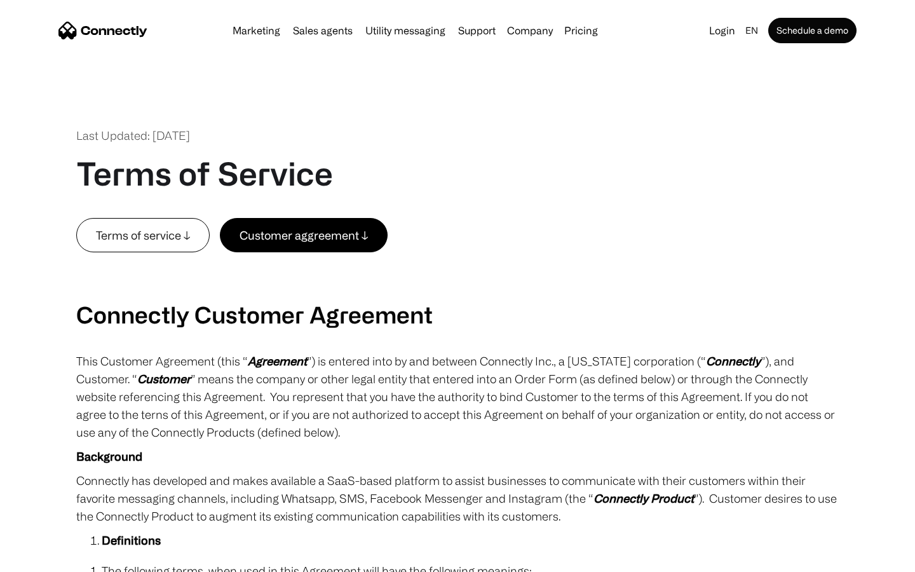 This screenshot has width=915, height=572. I want to click on em: Connectly Product, so click(644, 498).